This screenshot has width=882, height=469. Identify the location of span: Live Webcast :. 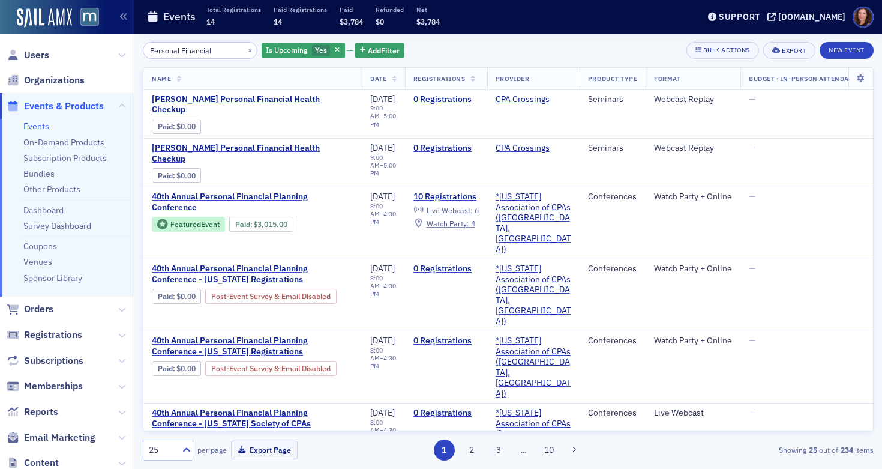
(450, 210).